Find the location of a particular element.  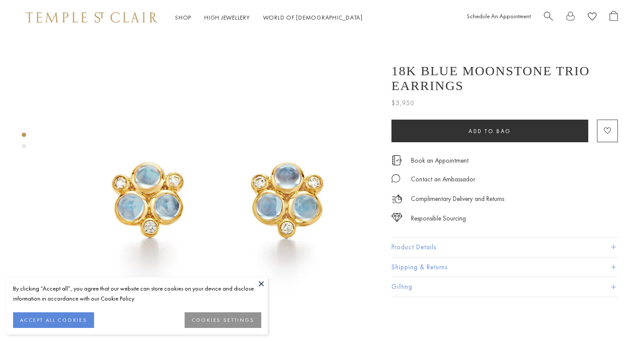

a: Schedule An Appointment is located at coordinates (498, 16).